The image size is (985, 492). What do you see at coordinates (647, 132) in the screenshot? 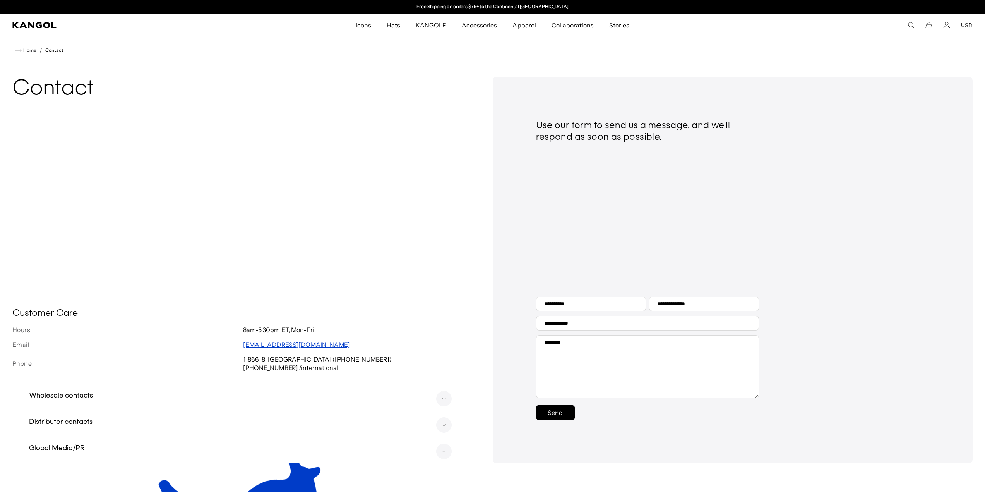
I see `h3: Use our form to send us a message, and we'll respond as soon as possible.` at bounding box center [647, 132].